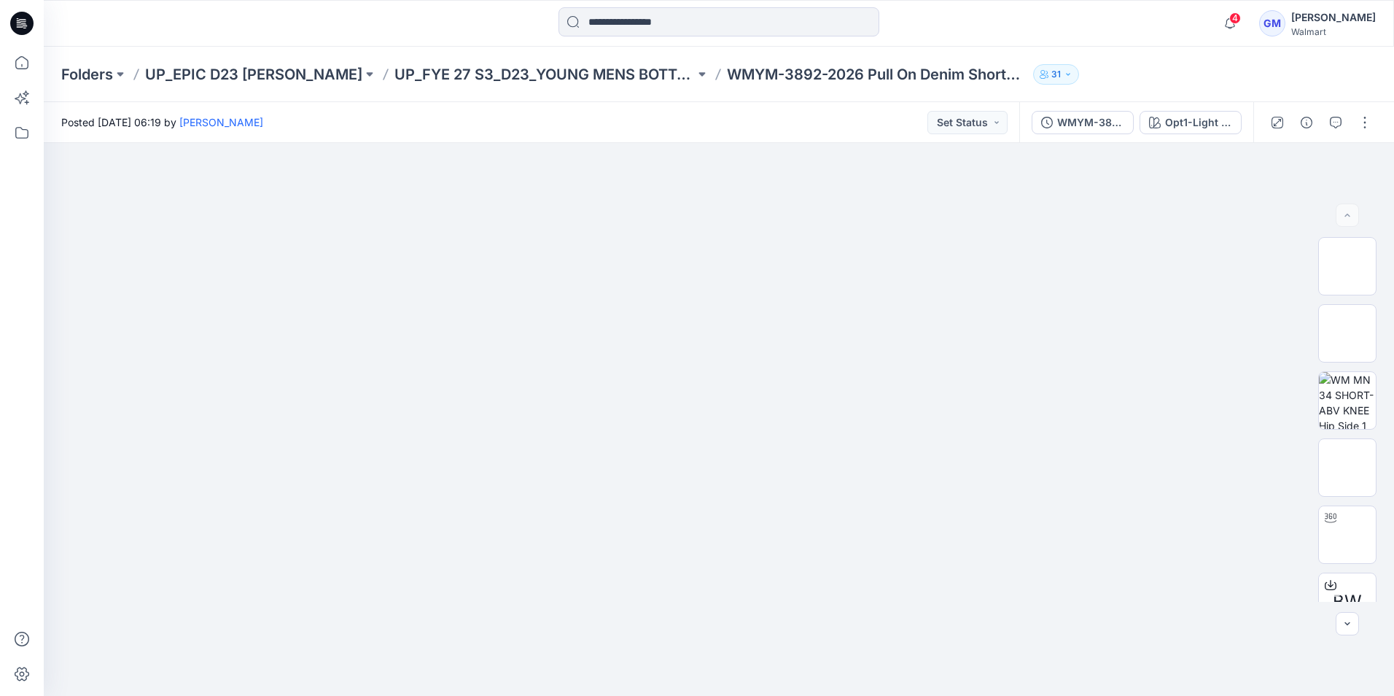 This screenshot has width=1394, height=696. I want to click on img: eyJhbGciOiJIUzI1NiIsImtpZCI6IjAiLCJzbHQiOiJzZXMiLCJ0eXAiOiJKV1QifQ.eyJkYXRhIjp7InR5cGUiOiJzdG9yYW..., so click(719, 448).